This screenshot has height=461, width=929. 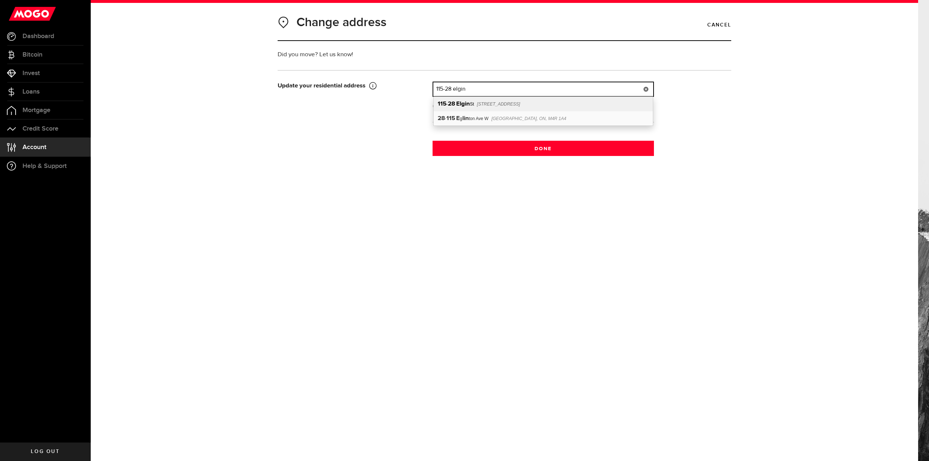 I want to click on span: Log out, so click(x=45, y=452).